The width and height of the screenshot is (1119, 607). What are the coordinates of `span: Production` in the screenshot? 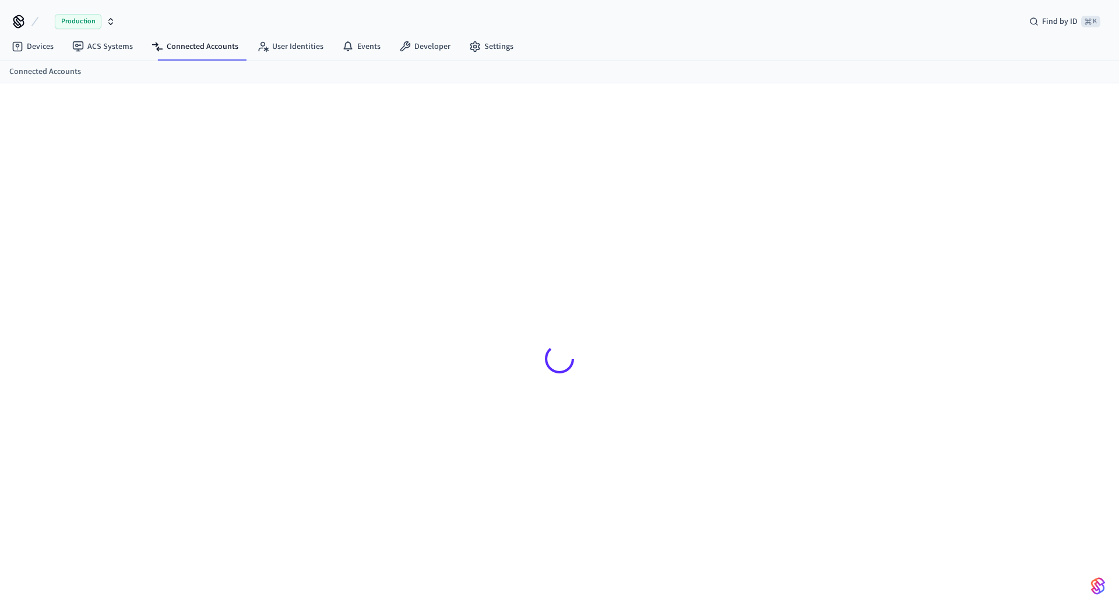 It's located at (78, 22).